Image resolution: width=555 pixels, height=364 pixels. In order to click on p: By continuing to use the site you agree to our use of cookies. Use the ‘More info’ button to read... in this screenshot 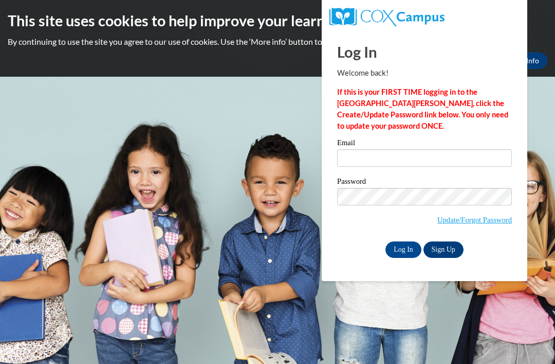, I will do `click(278, 42)`.